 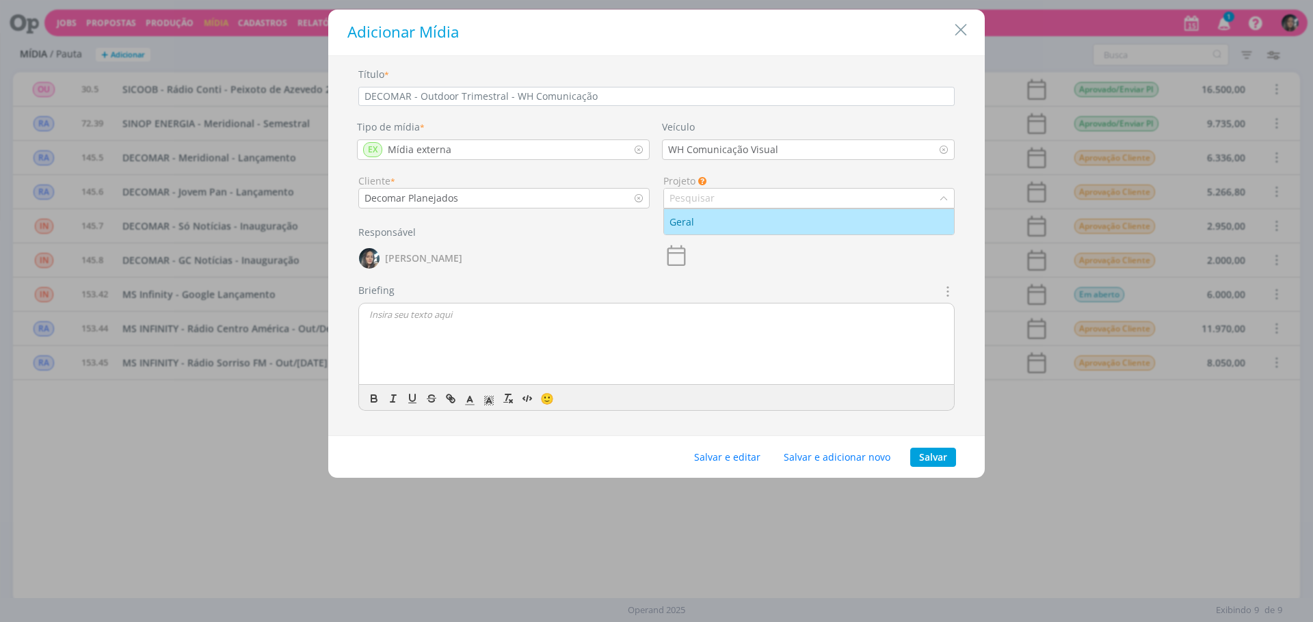 What do you see at coordinates (801, 198) in the screenshot?
I see `input: Pesquisar` at bounding box center [801, 198].